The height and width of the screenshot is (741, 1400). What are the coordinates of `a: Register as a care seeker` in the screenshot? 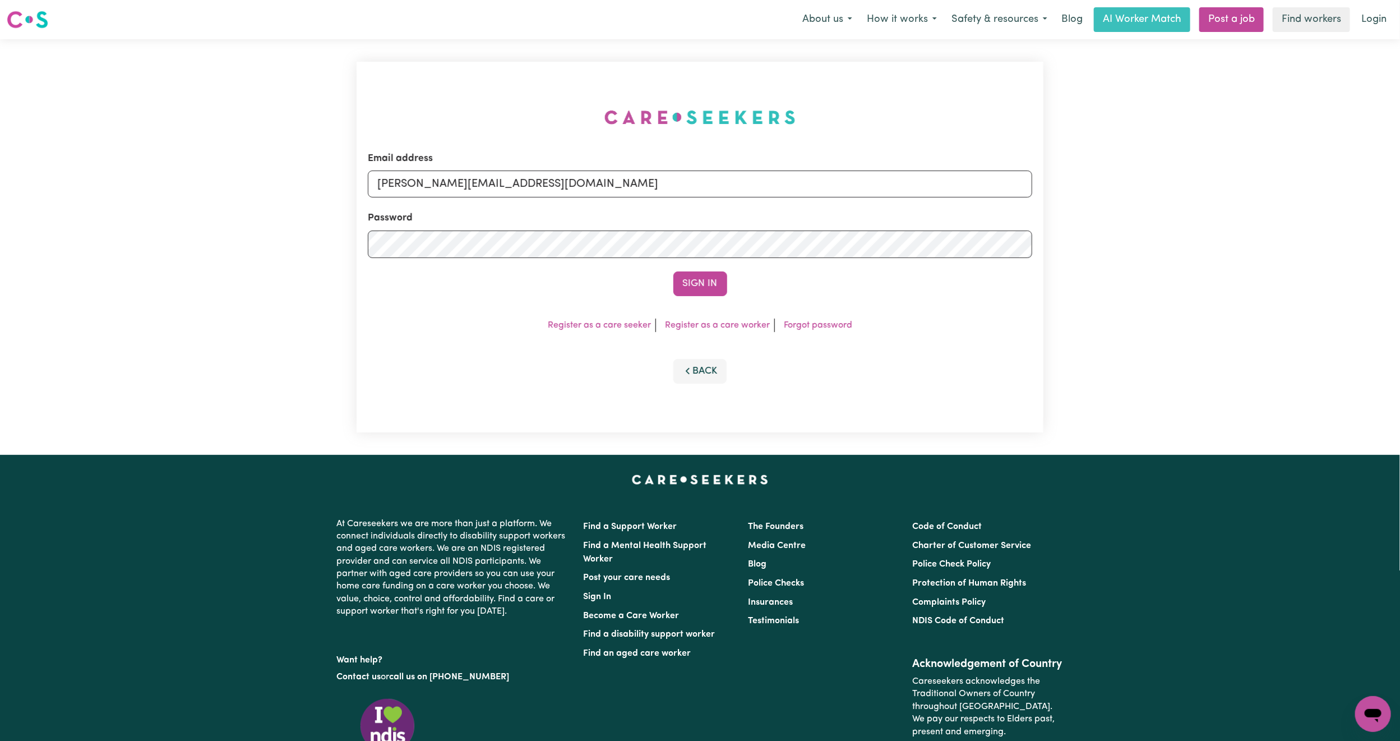 It's located at (599, 325).